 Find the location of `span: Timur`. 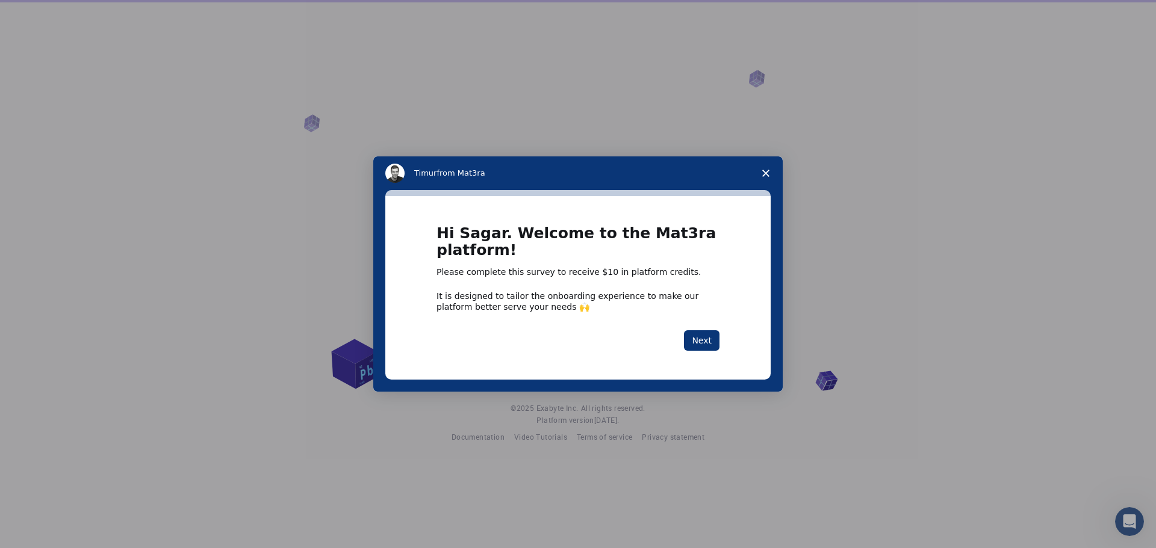

span: Timur is located at coordinates (425, 173).